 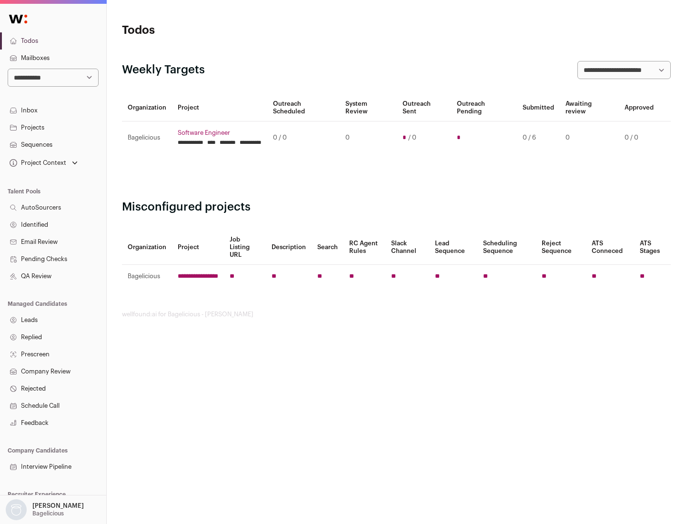 I want to click on th: Outreach Sent, so click(x=424, y=108).